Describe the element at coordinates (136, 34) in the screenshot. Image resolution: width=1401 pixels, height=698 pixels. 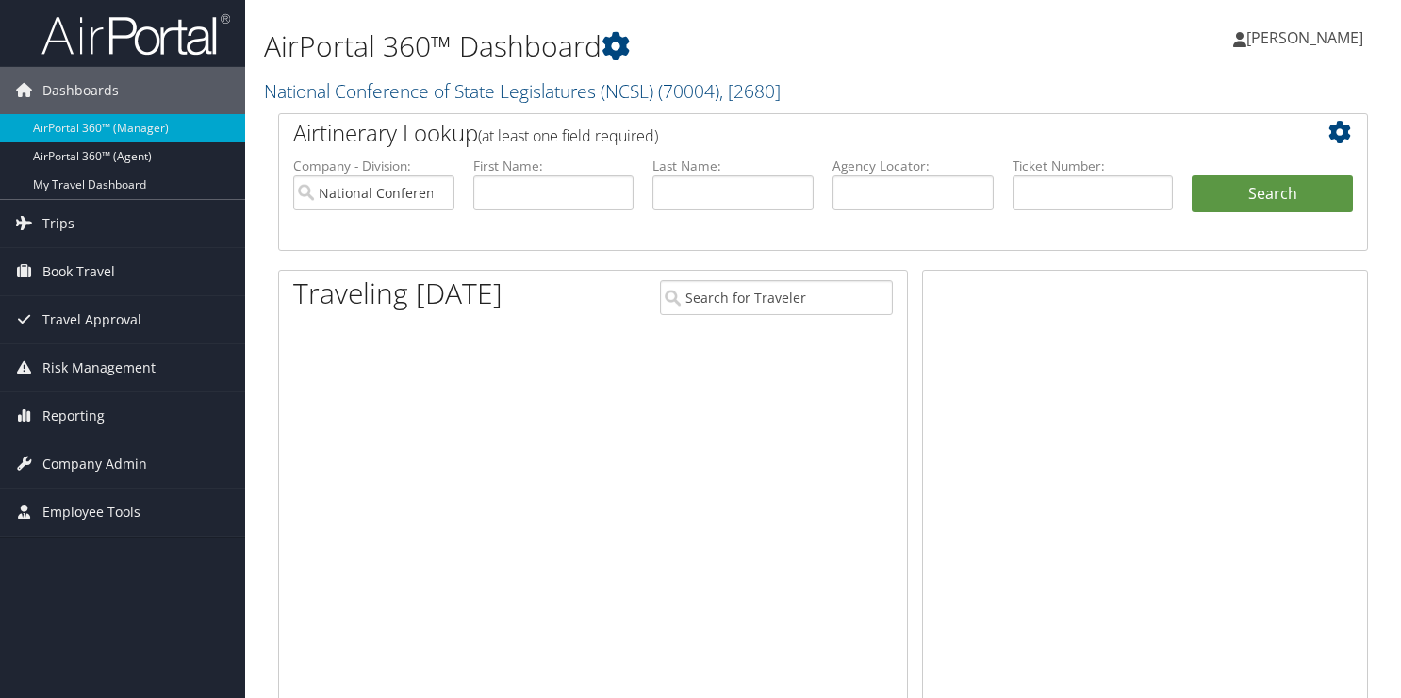
I see `img: airportal-logo.png` at that location.